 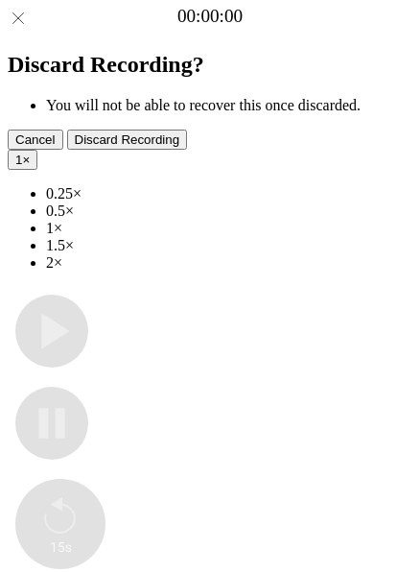 I want to click on li: 1×, so click(x=229, y=228).